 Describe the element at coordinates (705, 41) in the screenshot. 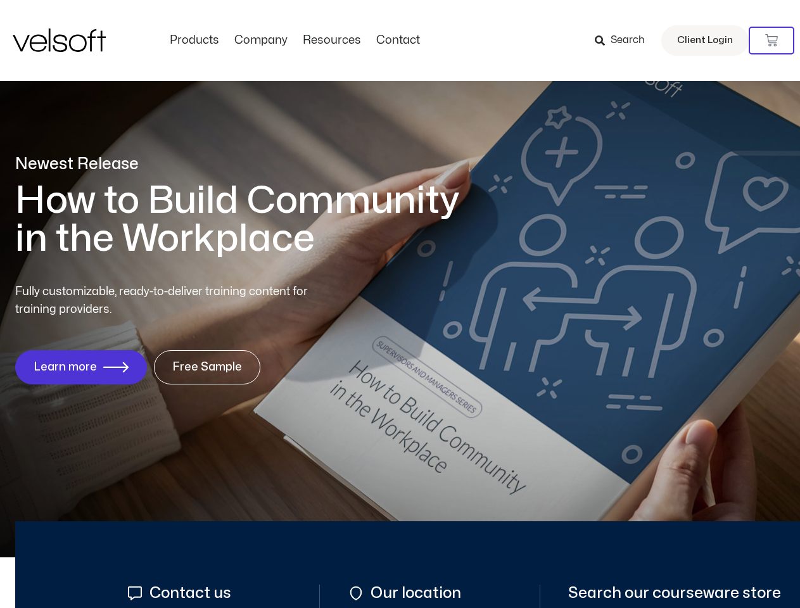

I see `a: Client Login` at that location.